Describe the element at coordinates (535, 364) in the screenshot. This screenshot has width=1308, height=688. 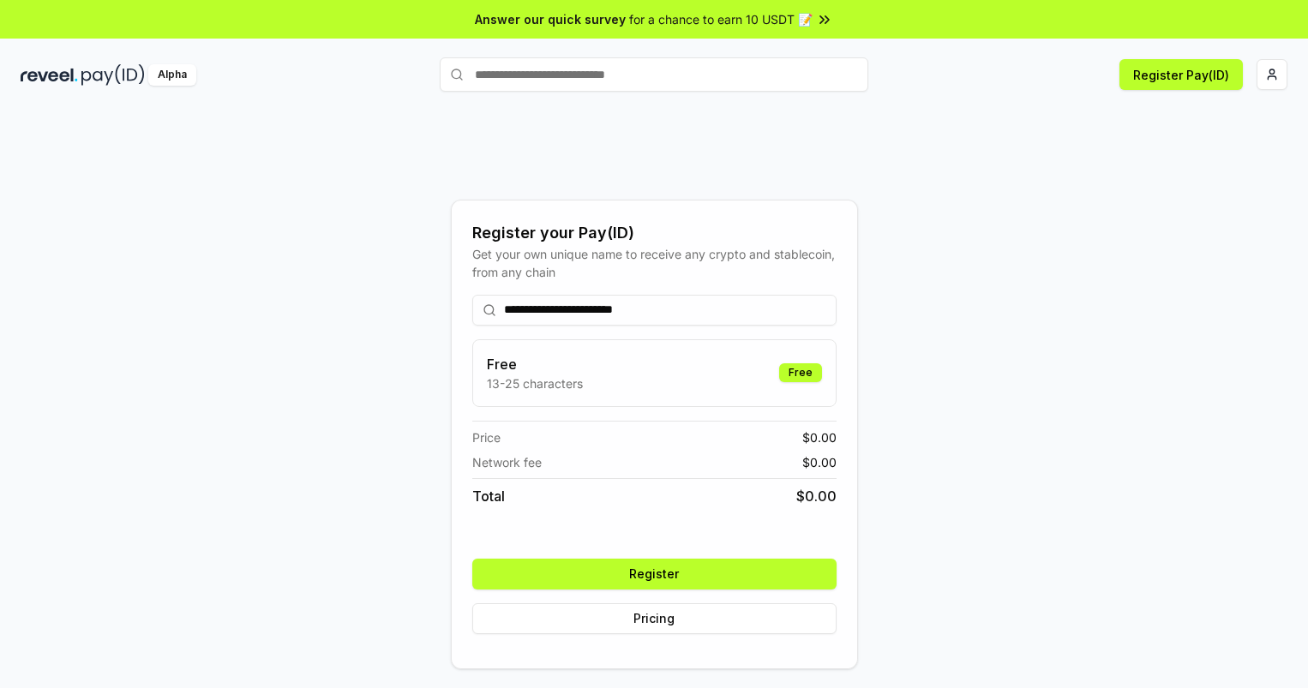
I see `h3: Free` at that location.